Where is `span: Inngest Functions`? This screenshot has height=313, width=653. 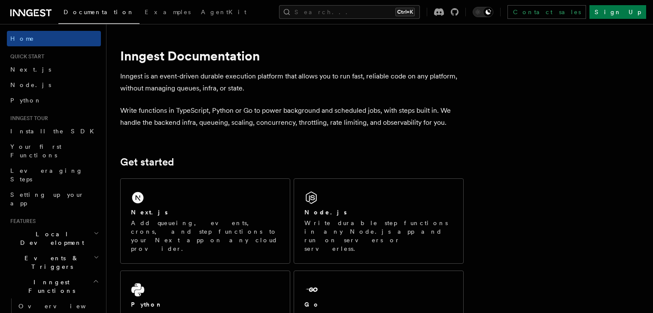 span: Inngest Functions is located at coordinates (50, 287).